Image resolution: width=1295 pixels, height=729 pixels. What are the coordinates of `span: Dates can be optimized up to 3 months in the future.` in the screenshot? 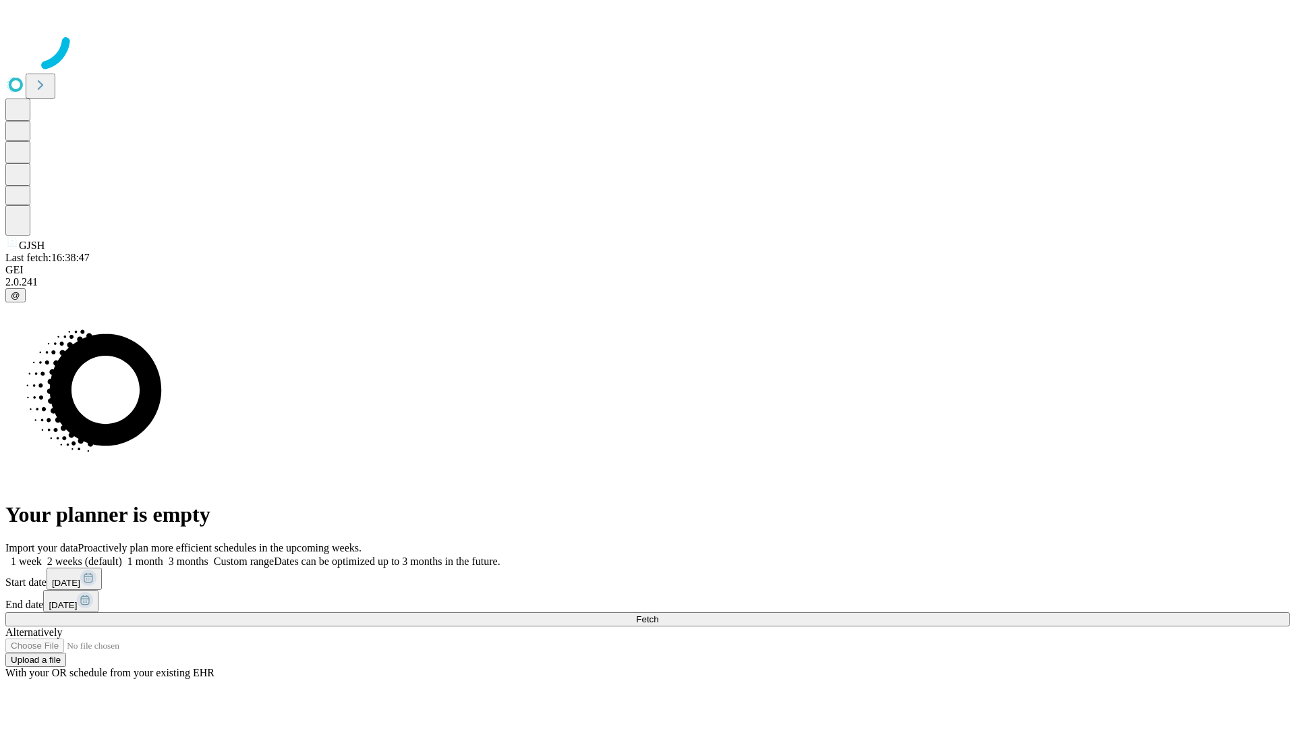 It's located at (387, 561).